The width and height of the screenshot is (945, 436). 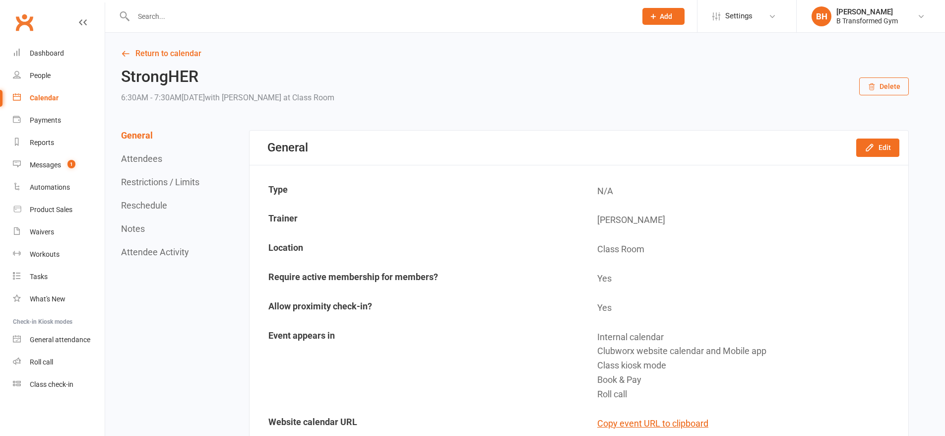 I want to click on button: Copy event URL to clipboard, so click(x=653, y=423).